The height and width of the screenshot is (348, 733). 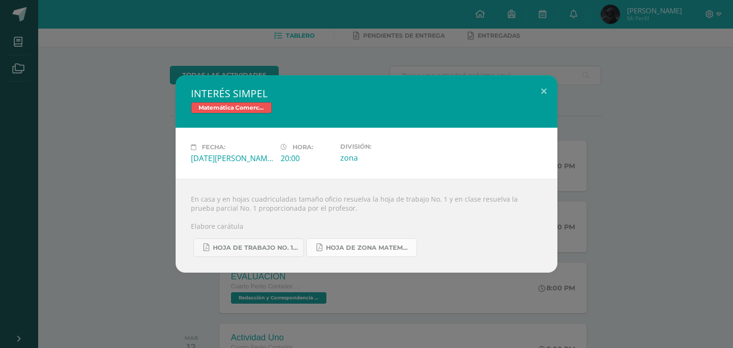 What do you see at coordinates (256, 248) in the screenshot?
I see `span: Hoja de trabajo No. 1 Matemática Comercial..pdf` at bounding box center [256, 248].